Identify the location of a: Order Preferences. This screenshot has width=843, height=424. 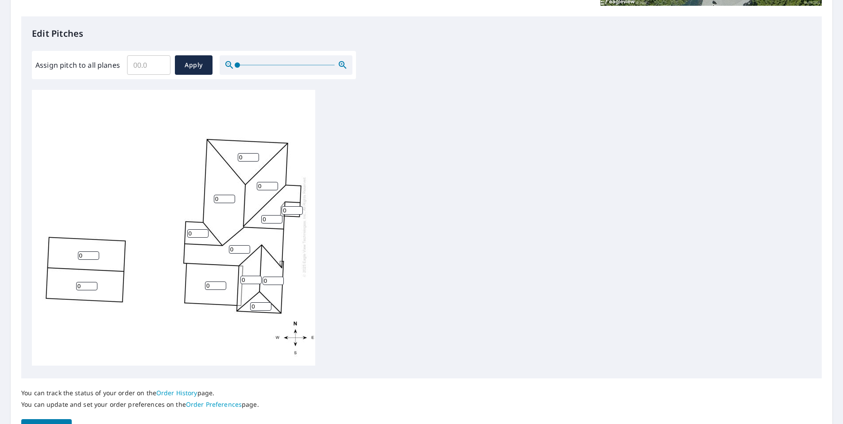
(214, 404).